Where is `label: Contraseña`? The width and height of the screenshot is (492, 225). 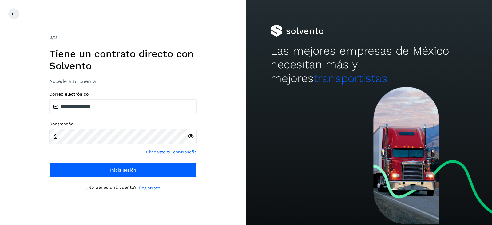
label: Contraseña is located at coordinates (123, 124).